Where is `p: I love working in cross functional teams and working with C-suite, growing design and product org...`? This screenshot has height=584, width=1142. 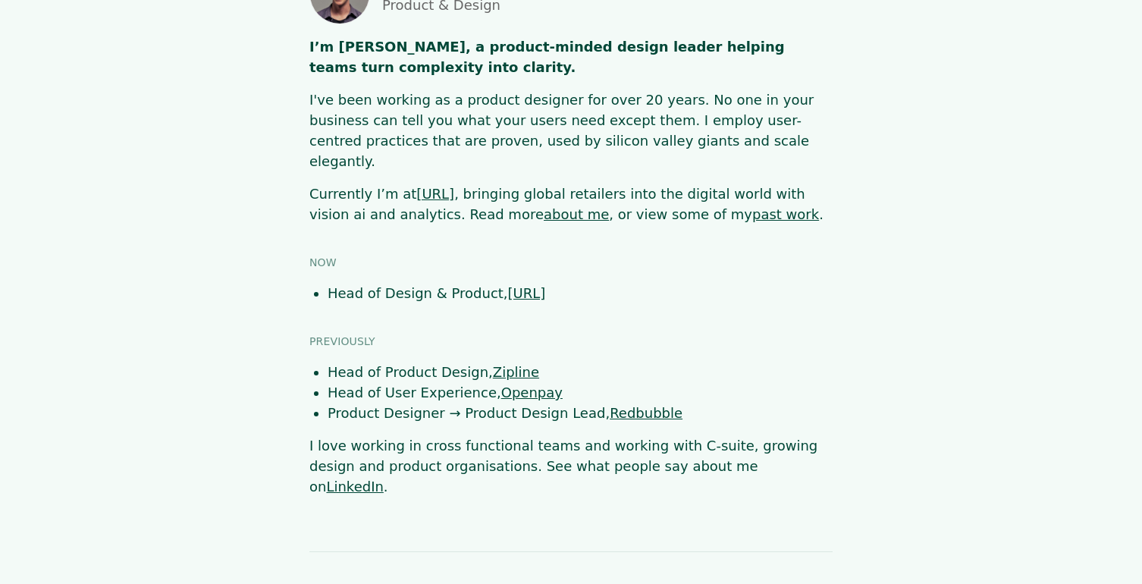 p: I love working in cross functional teams and working with C-suite, growing design and product org... is located at coordinates (571, 465).